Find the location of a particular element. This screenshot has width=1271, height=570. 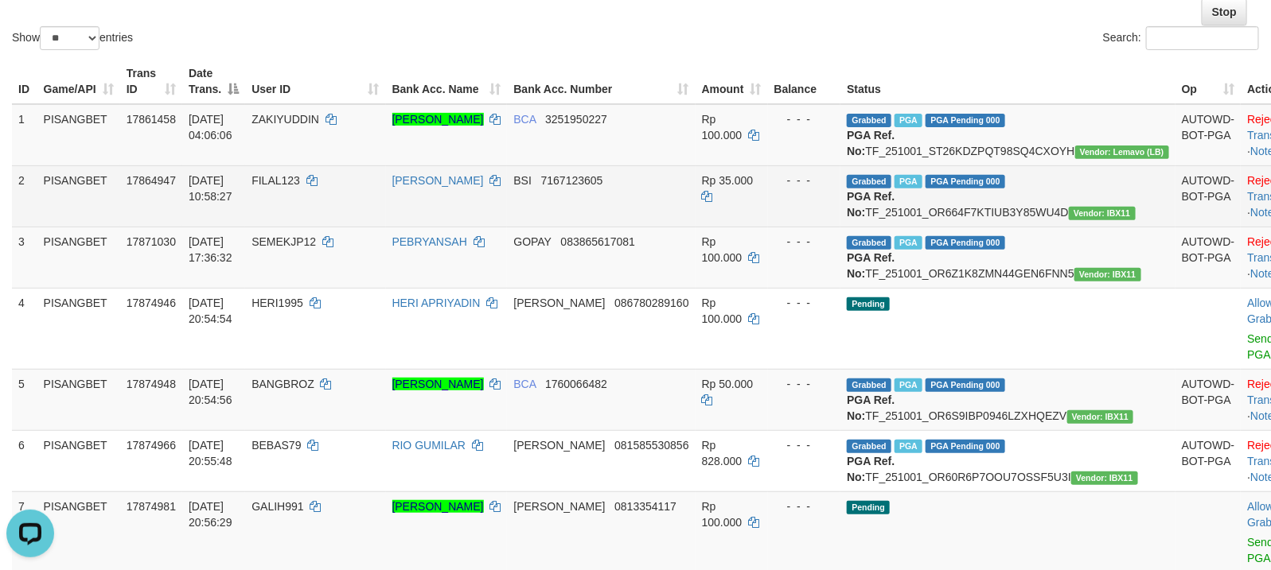

label: Show entries is located at coordinates (72, 38).